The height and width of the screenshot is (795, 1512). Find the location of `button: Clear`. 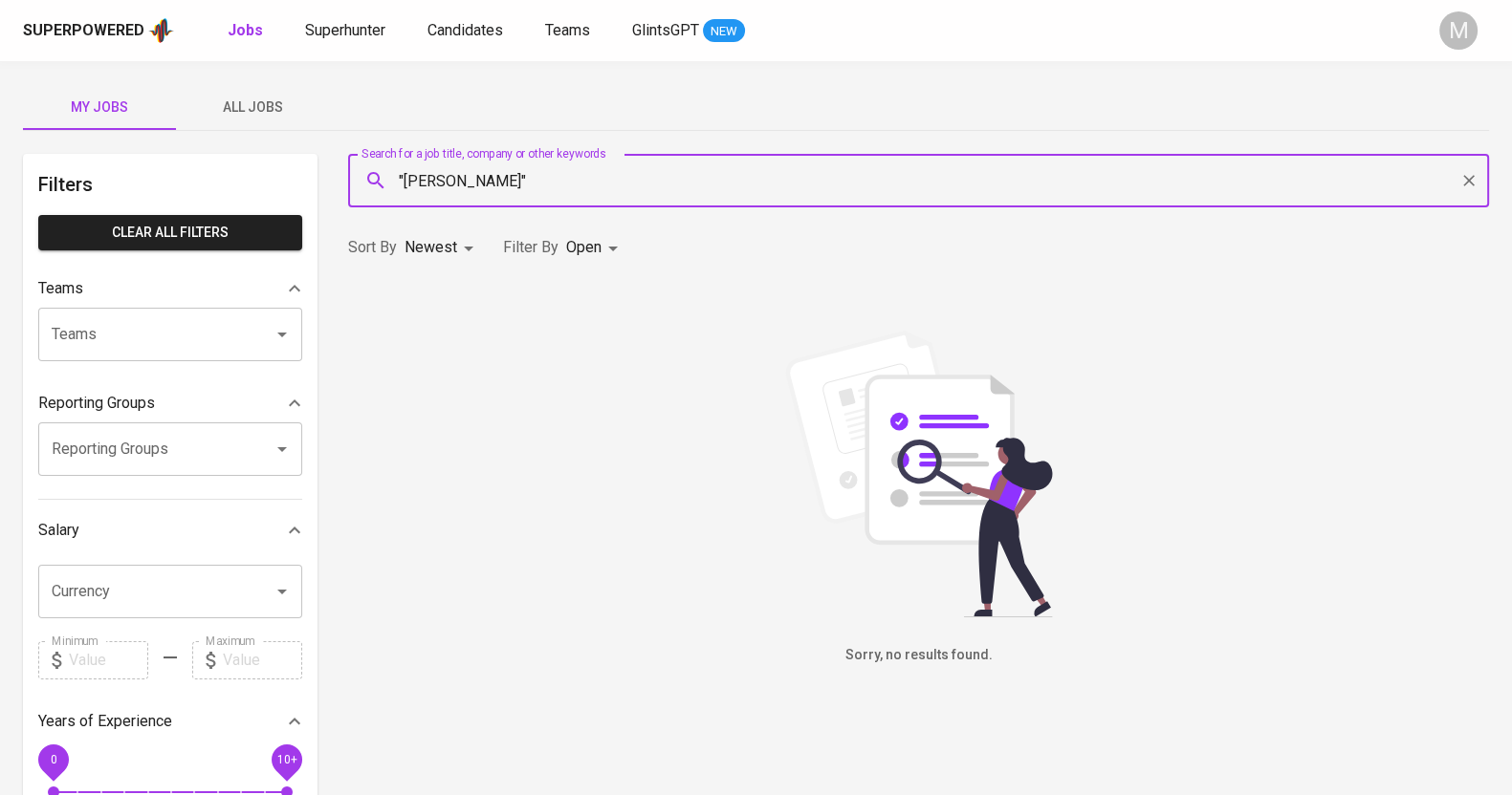

button: Clear is located at coordinates (1469, 181).